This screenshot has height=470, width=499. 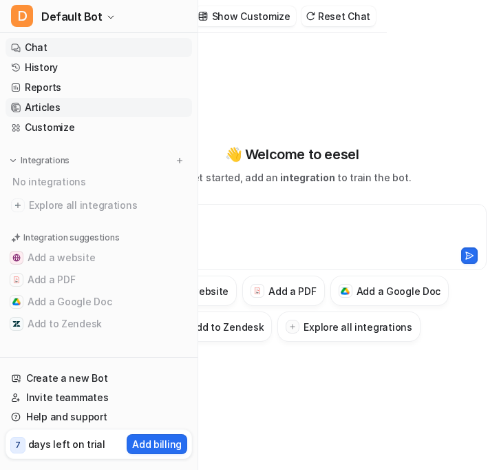 What do you see at coordinates (98, 378) in the screenshot?
I see `a: Create a new Bot` at bounding box center [98, 378].